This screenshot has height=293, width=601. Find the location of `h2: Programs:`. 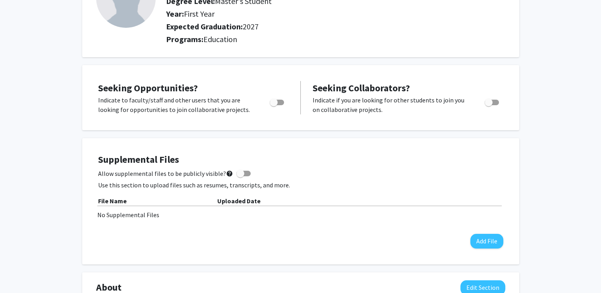

h2: Programs: is located at coordinates (335, 39).